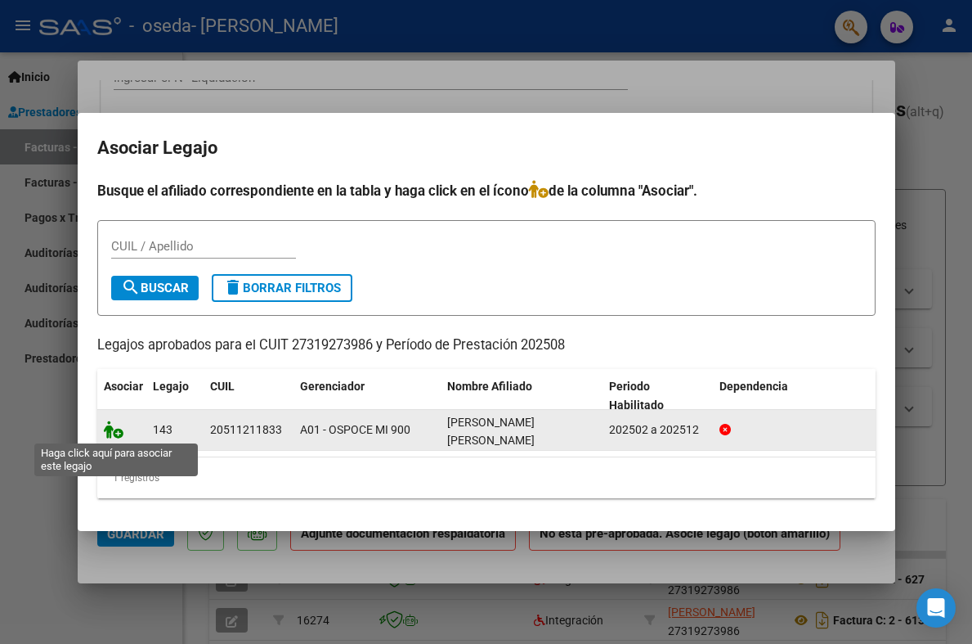 This screenshot has height=644, width=972. What do you see at coordinates (233, 287) in the screenshot?
I see `mat-icon: delete` at bounding box center [233, 287].